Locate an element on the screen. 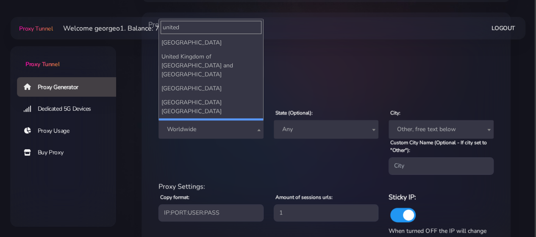  label: Copy format: is located at coordinates (175, 197).